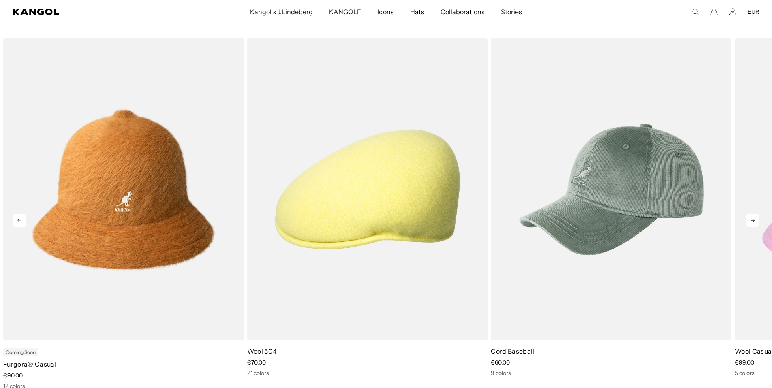 The image size is (772, 388). Describe the element at coordinates (714, 12) in the screenshot. I see `button: Cart` at that location.